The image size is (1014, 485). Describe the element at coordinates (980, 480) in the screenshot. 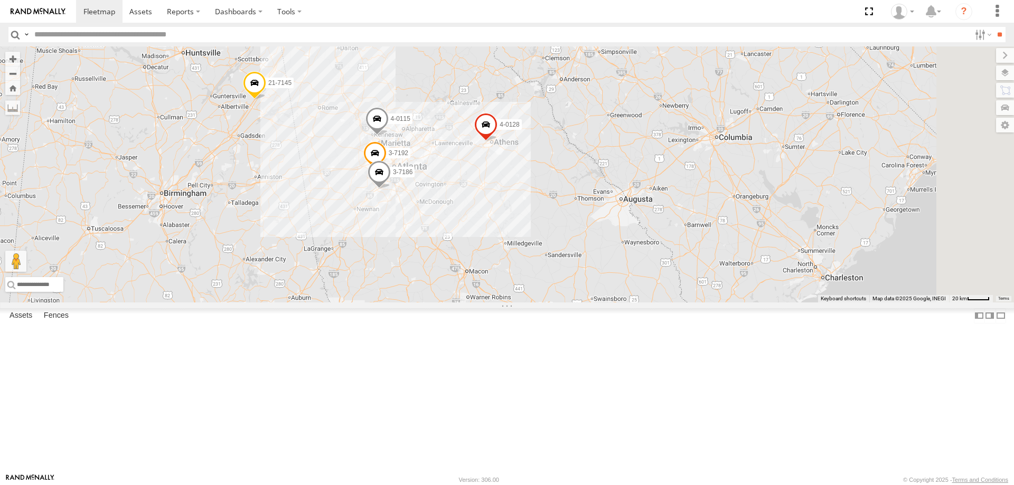

I see `a: Terms and Conditions` at that location.